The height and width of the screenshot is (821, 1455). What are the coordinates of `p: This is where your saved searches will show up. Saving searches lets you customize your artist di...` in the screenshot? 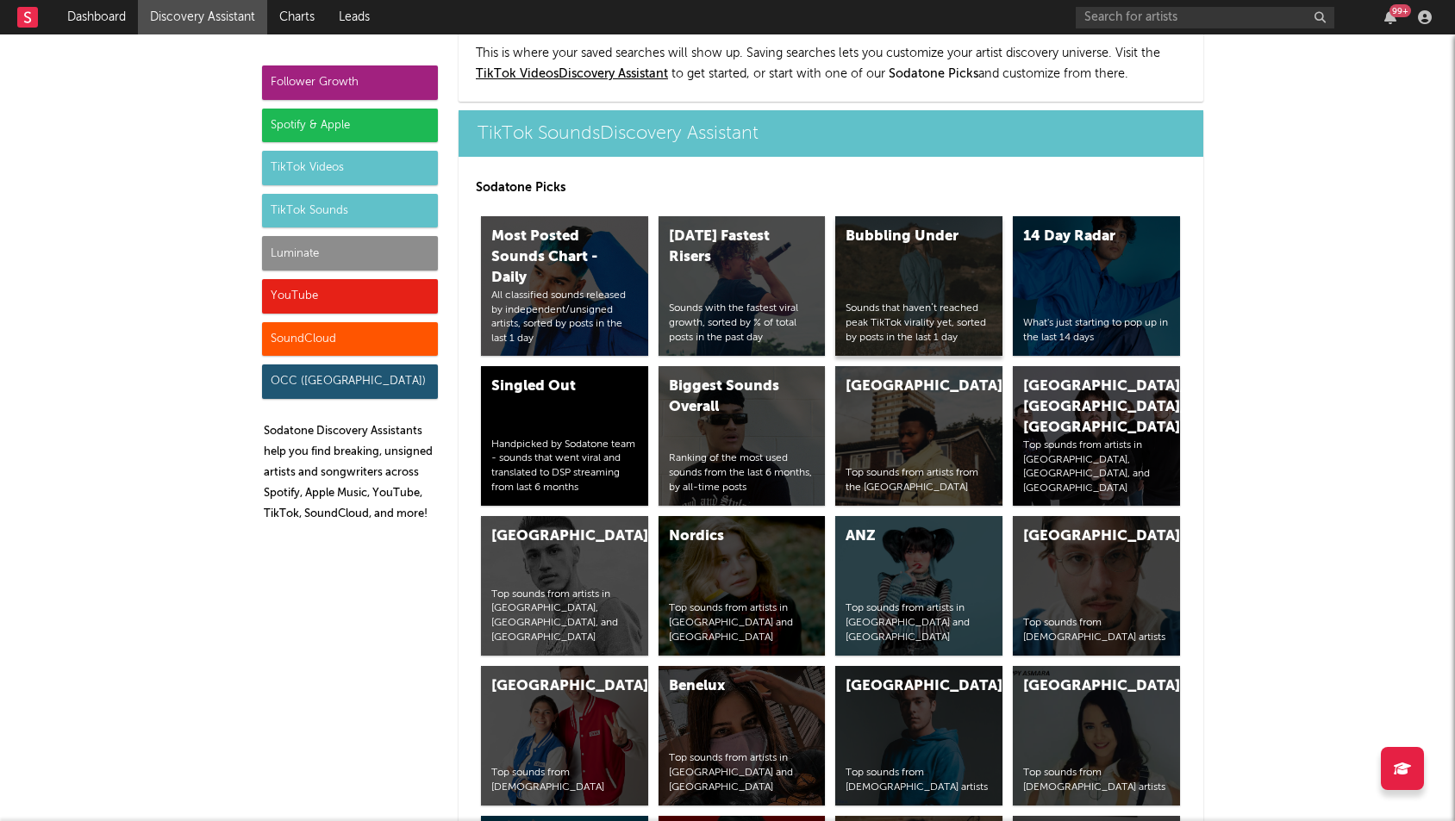 It's located at (831, 64).